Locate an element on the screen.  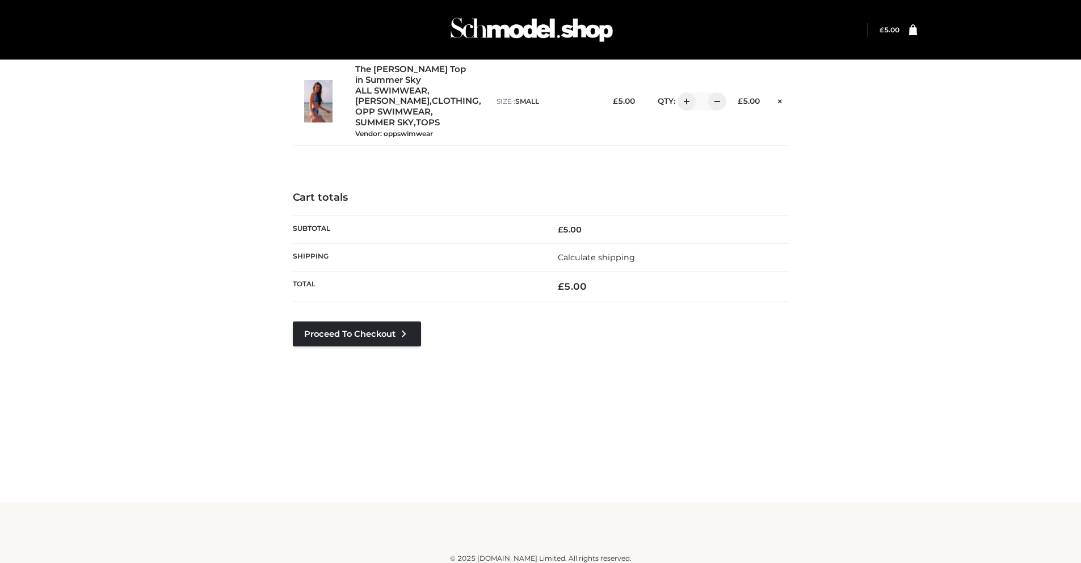
th: Subtotal is located at coordinates (416, 229).